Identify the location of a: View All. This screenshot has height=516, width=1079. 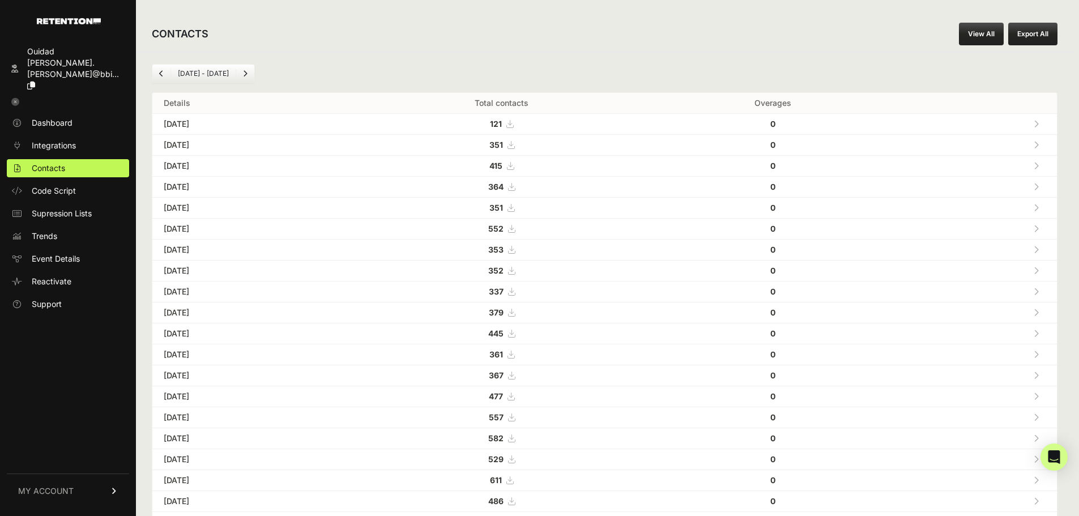
(981, 34).